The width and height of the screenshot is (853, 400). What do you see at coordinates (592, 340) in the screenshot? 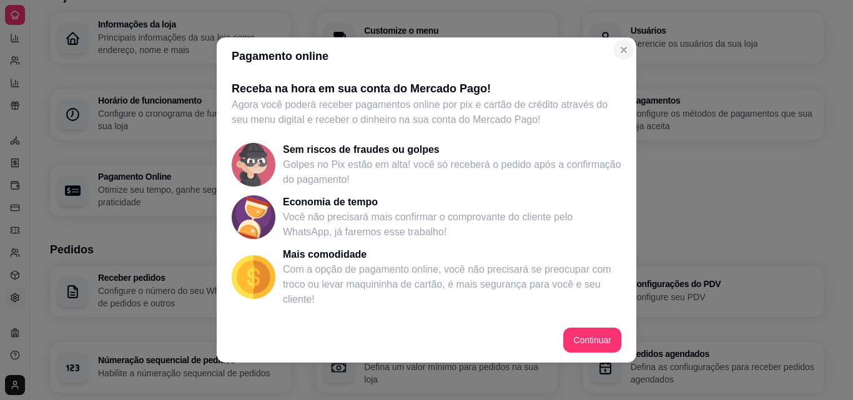
I see `button: Continuar` at bounding box center [592, 340].